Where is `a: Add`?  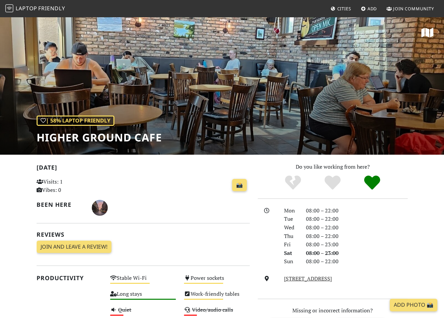 a: Add is located at coordinates (368, 9).